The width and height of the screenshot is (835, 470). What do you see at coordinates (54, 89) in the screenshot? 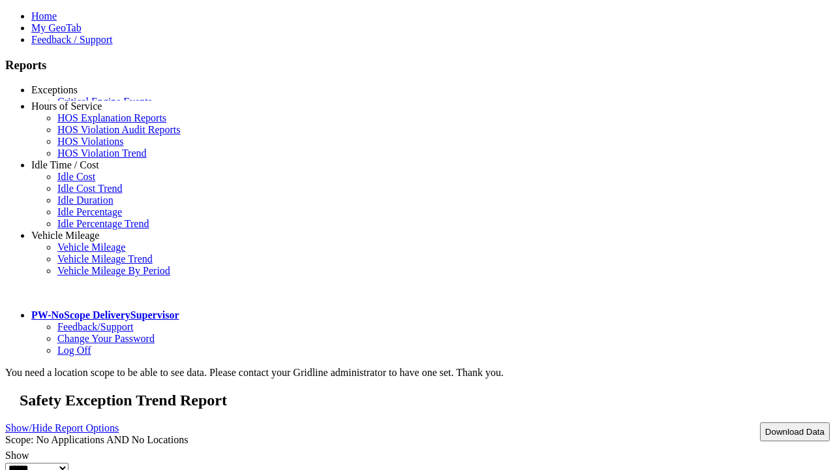
I see `a: Exceptions` at bounding box center [54, 89].